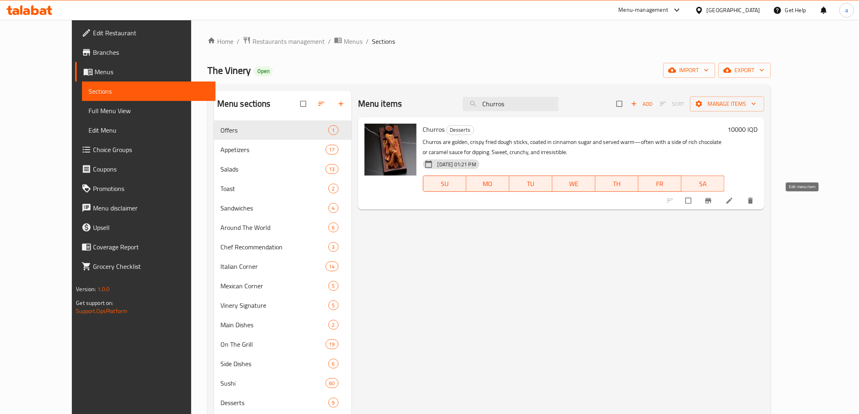 This screenshot has width=859, height=414. What do you see at coordinates (444, 184) in the screenshot?
I see `button: SU` at bounding box center [444, 184].